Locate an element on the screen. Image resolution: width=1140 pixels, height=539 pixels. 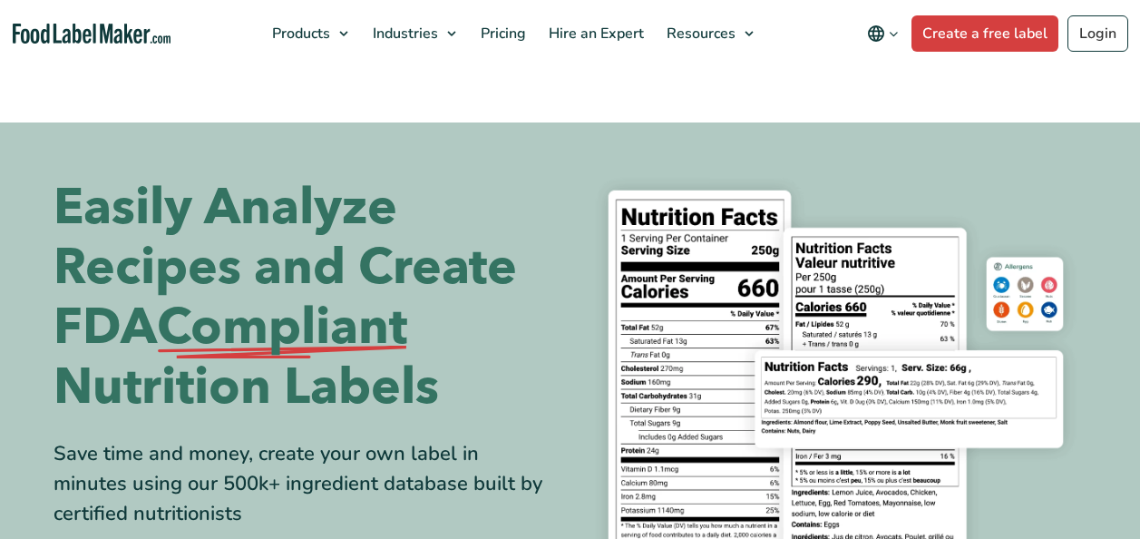
span: Resources is located at coordinates (699, 34).